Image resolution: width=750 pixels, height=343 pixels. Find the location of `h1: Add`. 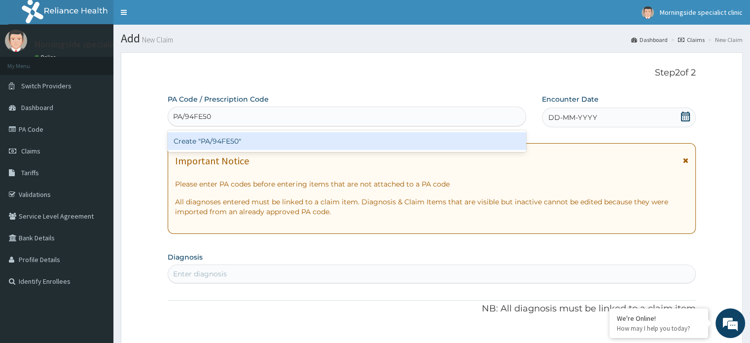

h1: Add is located at coordinates (431, 38).